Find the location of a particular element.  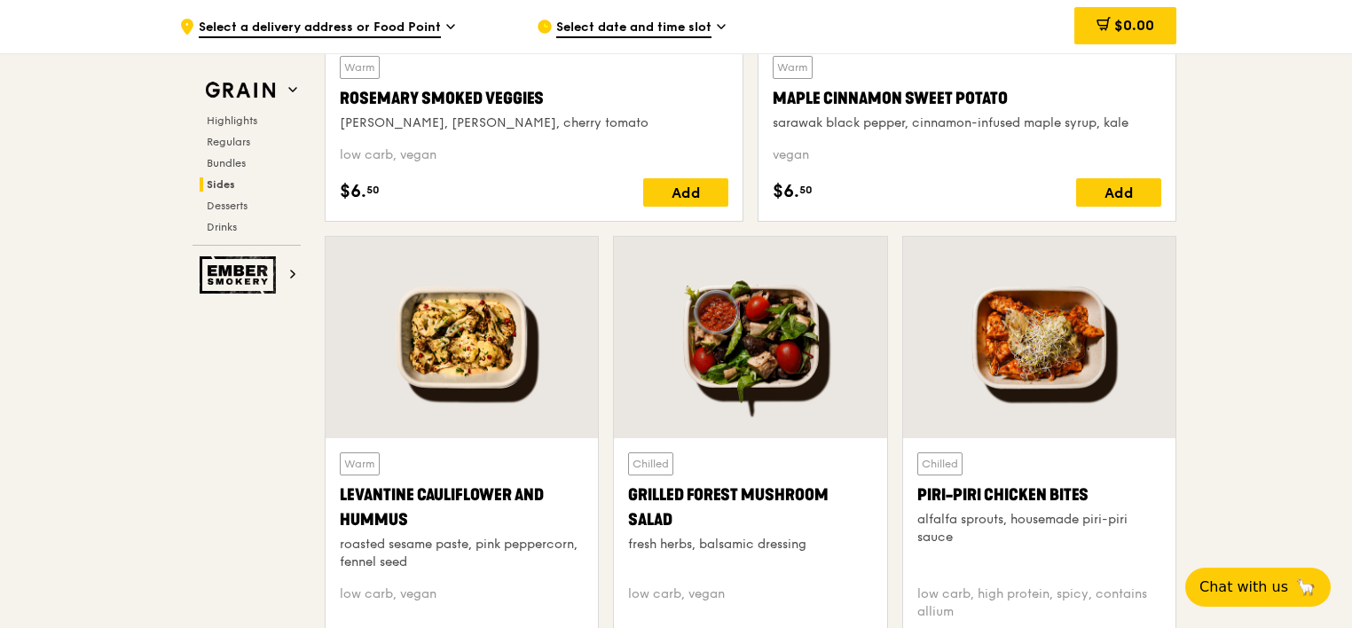

div: alfalfa sprouts, housemade piri-piri sauce is located at coordinates (1039, 529).